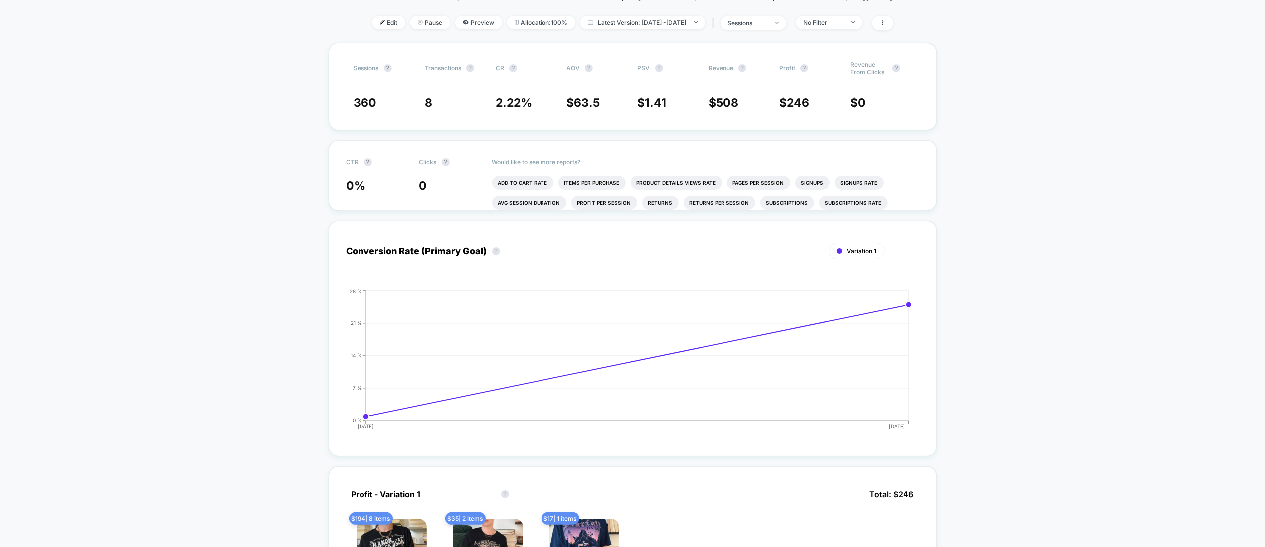  What do you see at coordinates (357, 420) in the screenshot?
I see `tspan: 0 %` at bounding box center [357, 420].